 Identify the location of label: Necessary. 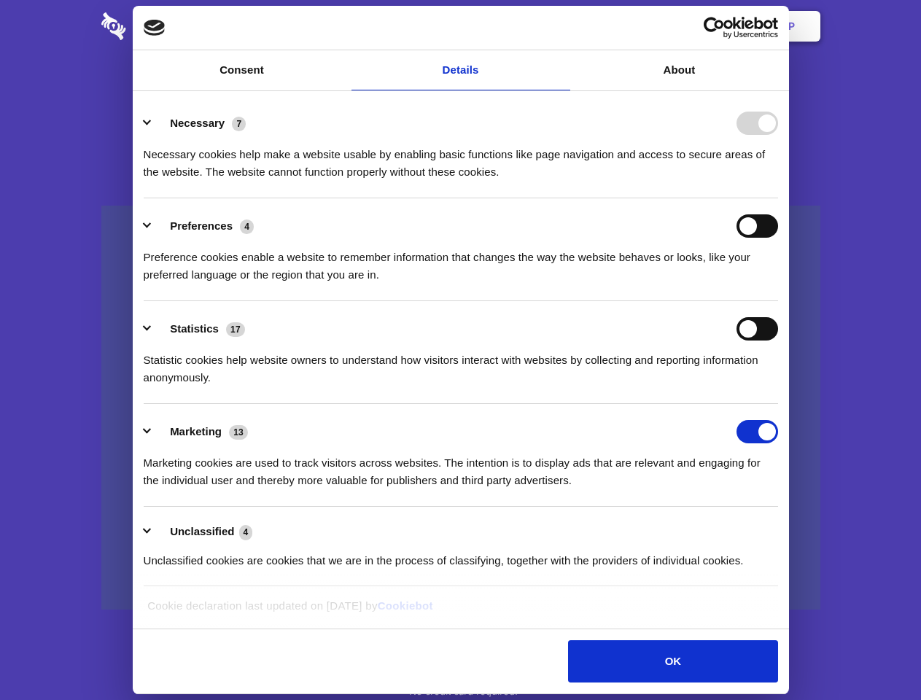
(197, 123).